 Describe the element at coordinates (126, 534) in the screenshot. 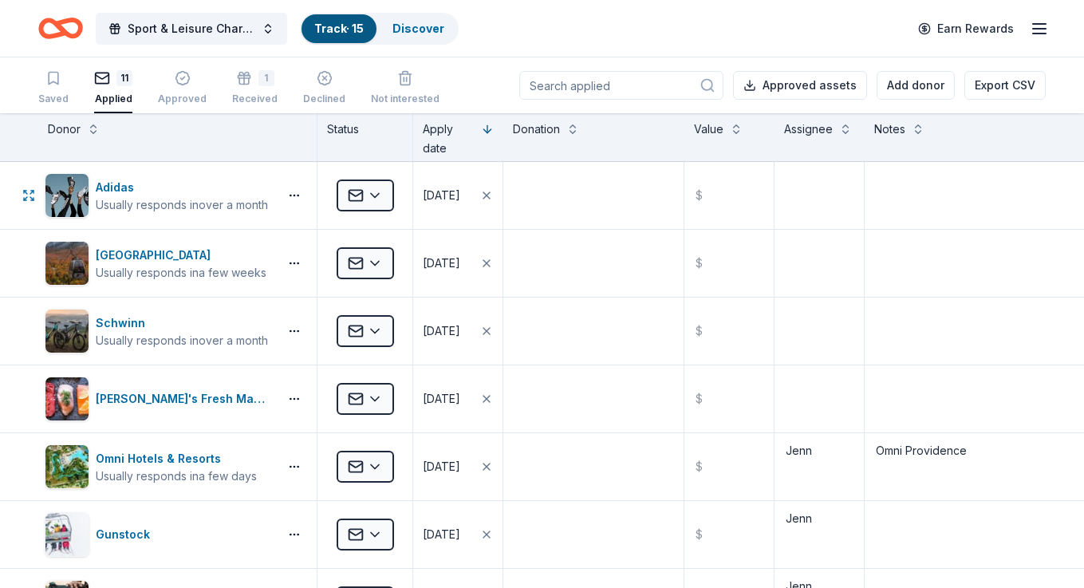

I see `div: Gunstock` at that location.